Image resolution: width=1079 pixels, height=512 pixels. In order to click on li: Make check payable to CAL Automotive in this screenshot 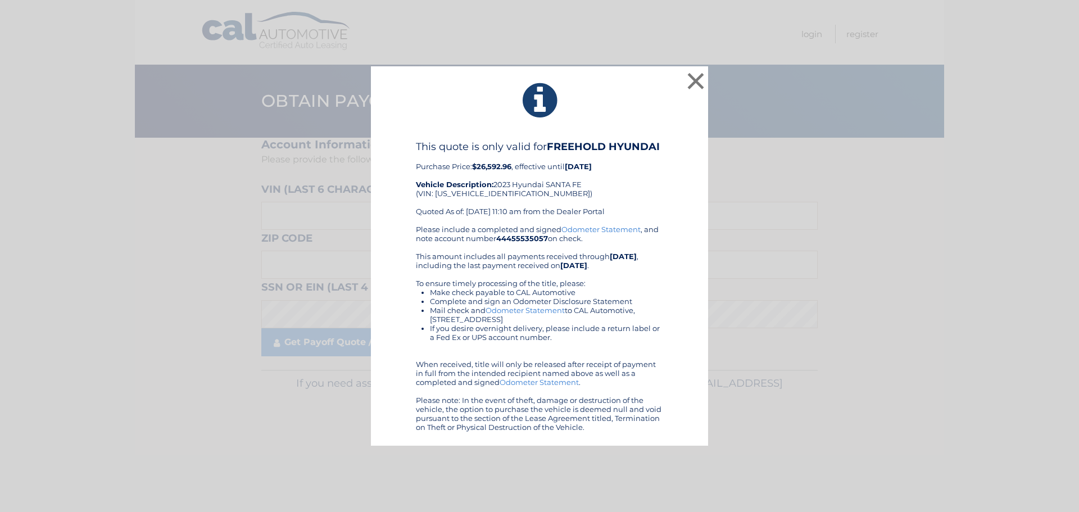, I will do `click(546, 292)`.